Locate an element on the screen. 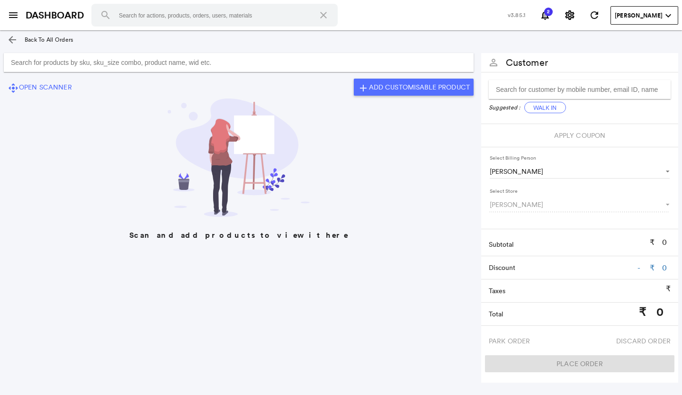  button: open sidebar is located at coordinates (13, 15).